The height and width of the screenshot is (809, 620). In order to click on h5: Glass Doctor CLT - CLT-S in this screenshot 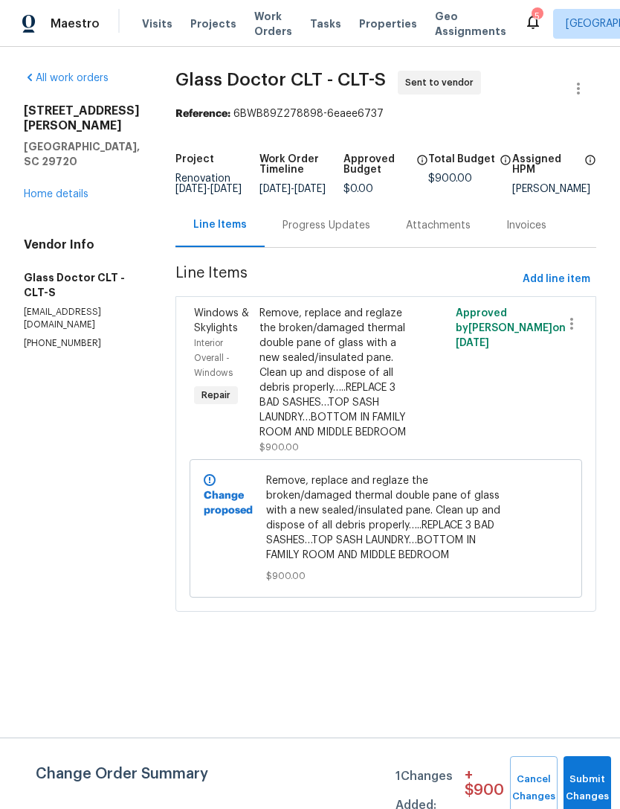, I will do `click(82, 285)`.